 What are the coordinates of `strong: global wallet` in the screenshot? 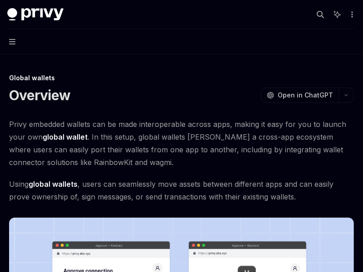 It's located at (65, 137).